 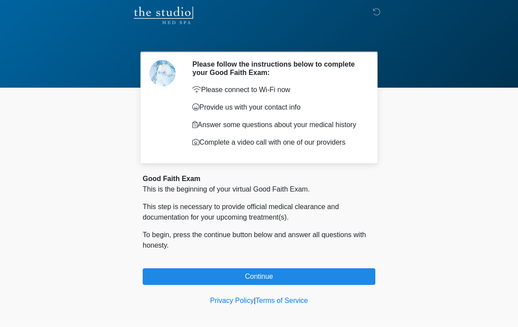 What do you see at coordinates (259, 277) in the screenshot?
I see `button: Continue` at bounding box center [259, 277].